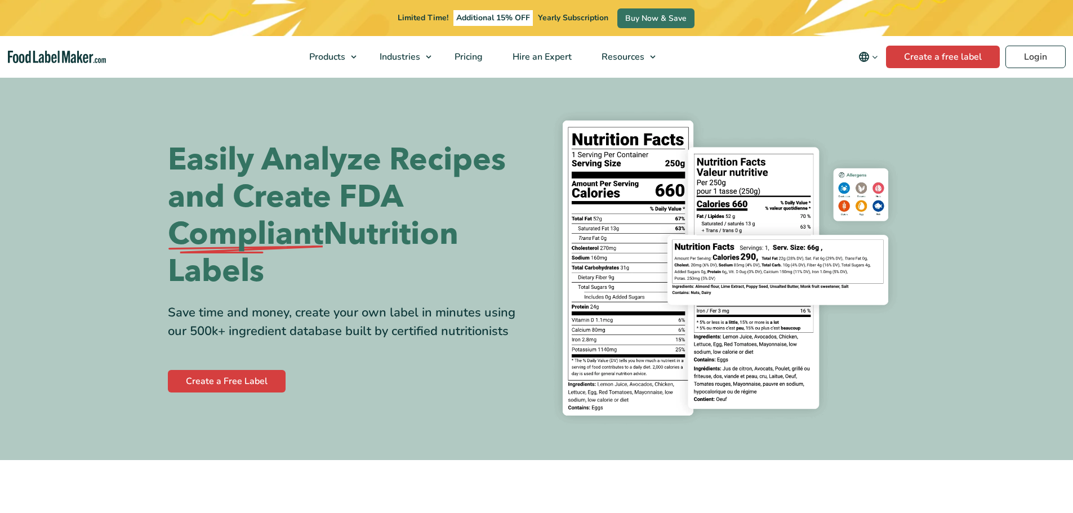 The width and height of the screenshot is (1073, 513). Describe the element at coordinates (348, 216) in the screenshot. I see `h1: Easily Analyze Recipes and Create FDA Nutrition Labels` at that location.